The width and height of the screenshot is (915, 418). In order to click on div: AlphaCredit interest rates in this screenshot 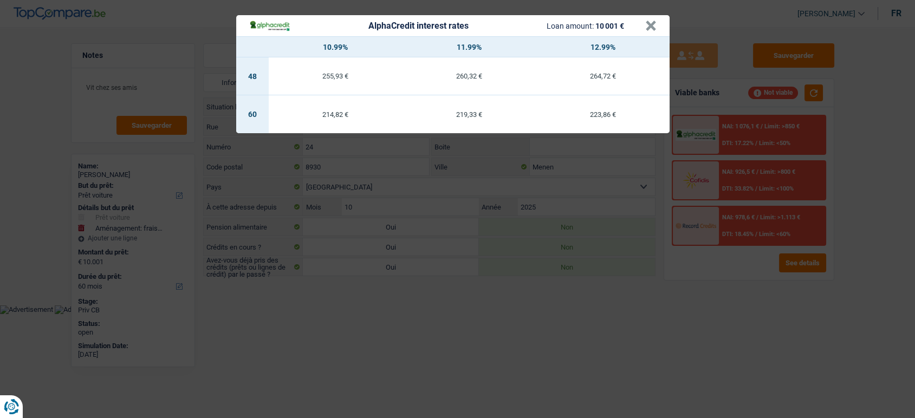, I will do `click(418, 26)`.